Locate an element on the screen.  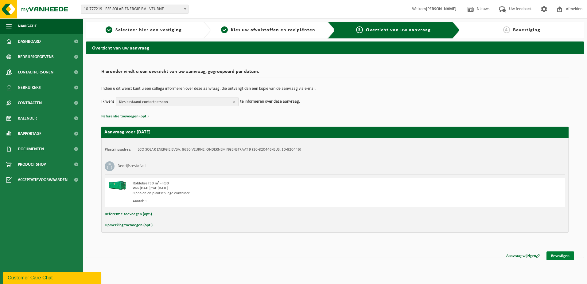
span: 1 is located at coordinates (109, 30).